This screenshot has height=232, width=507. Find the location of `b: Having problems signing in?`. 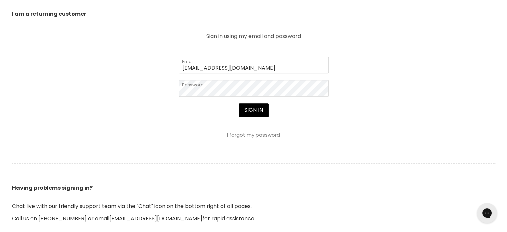

b: Having problems signing in? is located at coordinates (52, 187).